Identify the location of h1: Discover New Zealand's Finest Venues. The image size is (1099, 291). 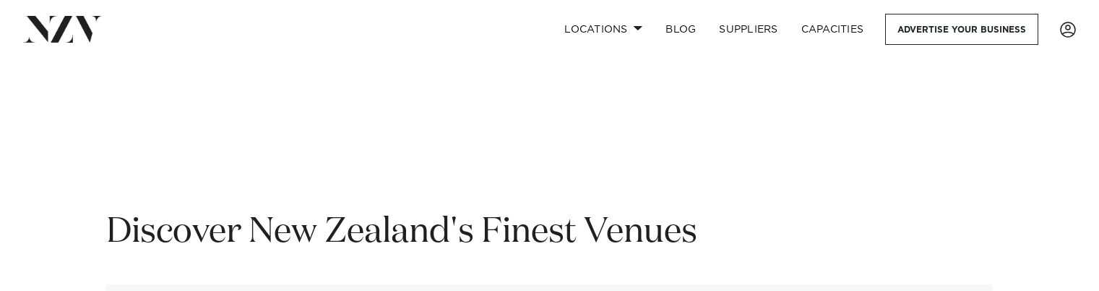
(549, 232).